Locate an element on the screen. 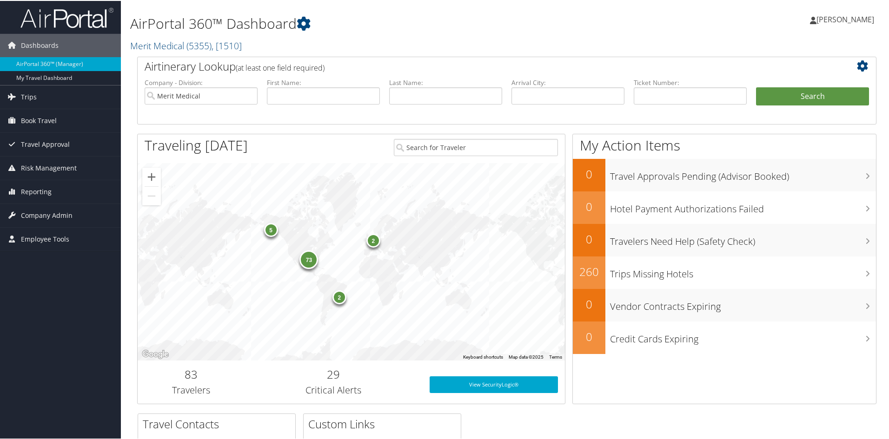 The image size is (889, 439). h3: Vendor Contracts Expiring is located at coordinates (743, 304).